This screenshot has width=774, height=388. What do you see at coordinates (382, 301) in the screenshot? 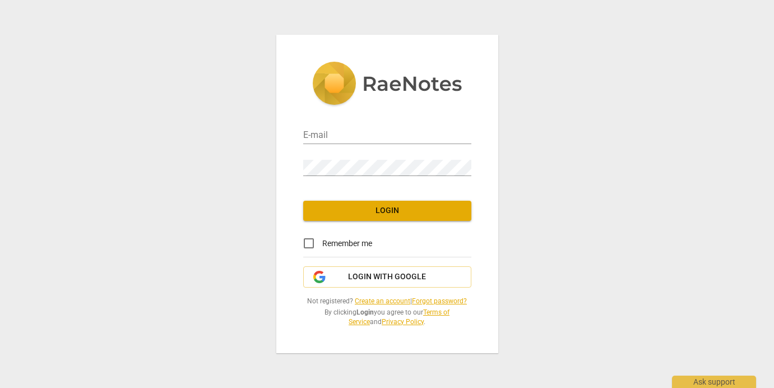
I see `a: Create an account` at bounding box center [382, 301].